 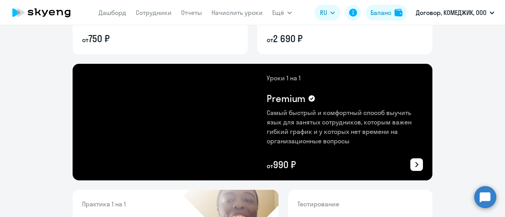 I want to click on div: Баланс, so click(x=381, y=13).